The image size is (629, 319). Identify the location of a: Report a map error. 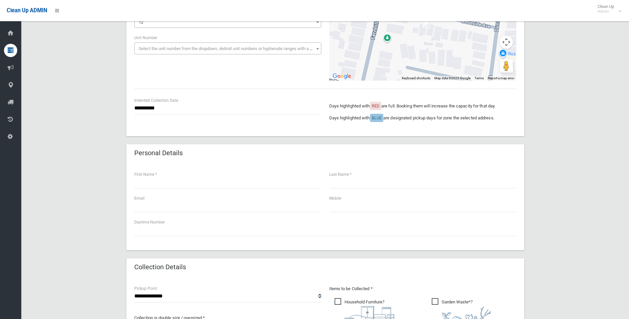
(501, 78).